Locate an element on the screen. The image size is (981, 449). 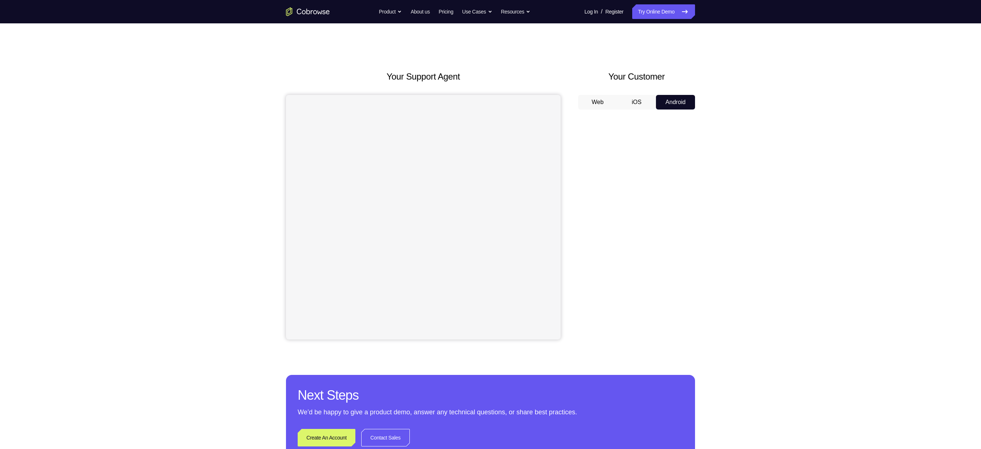
a: About us is located at coordinates (420, 12).